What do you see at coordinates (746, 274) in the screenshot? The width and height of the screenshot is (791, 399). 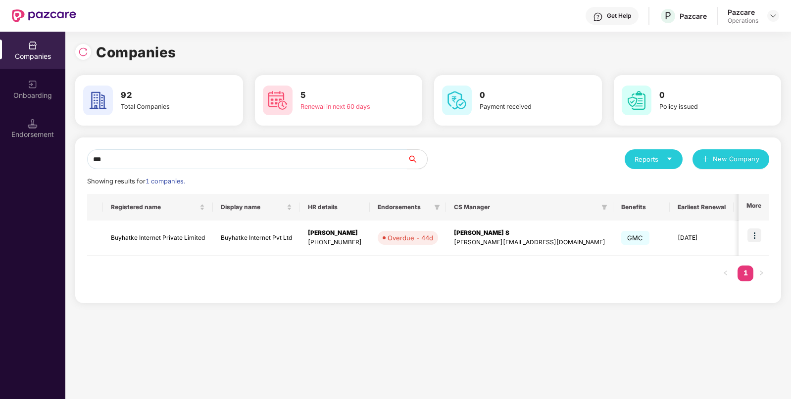 I see `li: 1` at bounding box center [746, 274].